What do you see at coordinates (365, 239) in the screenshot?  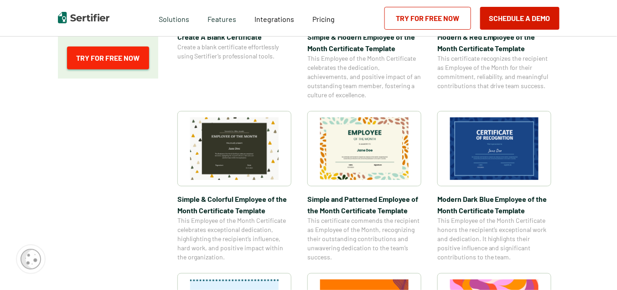 I see `span: This certificate commends the recipient as Employee of the Month, recognizing their outstanding c...` at bounding box center [365, 239].